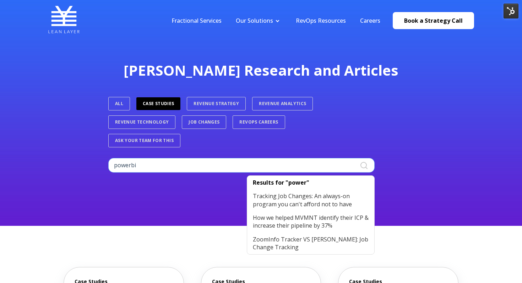 This screenshot has height=283, width=522. Describe the element at coordinates (311, 200) in the screenshot. I see `a: Tracking Job Changes: An always-on program you can't afford not to have` at that location.